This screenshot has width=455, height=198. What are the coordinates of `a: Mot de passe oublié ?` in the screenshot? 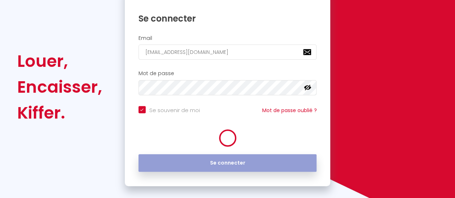 It's located at (289, 110).